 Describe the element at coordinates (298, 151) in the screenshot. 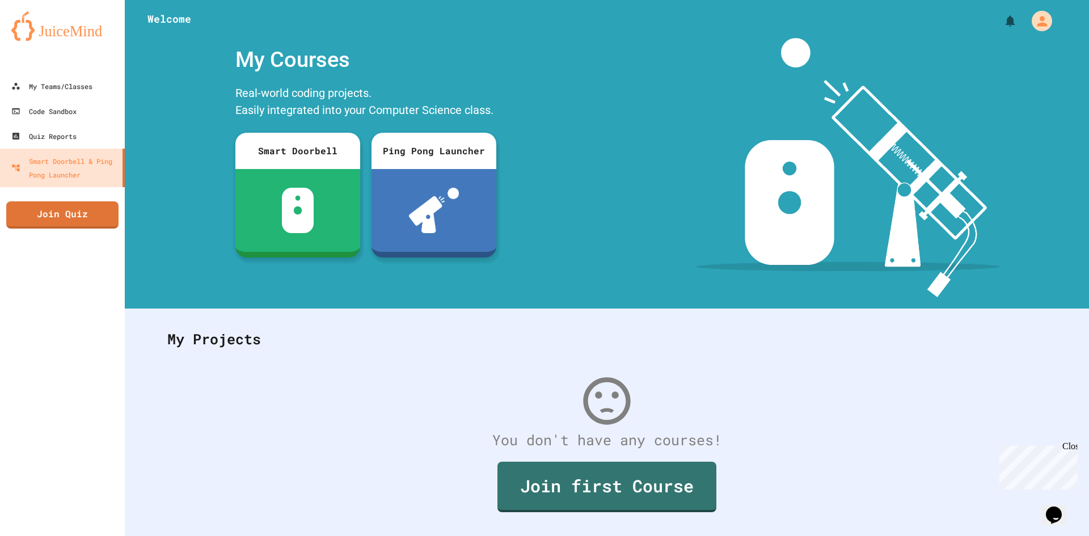

I see `div: Smart Doorbell` at that location.